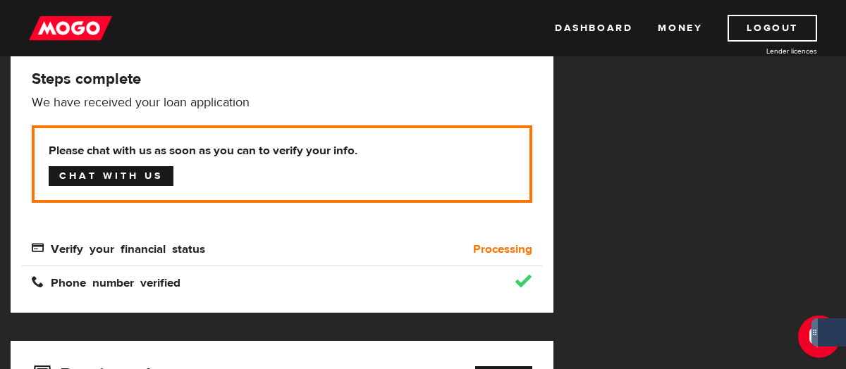 The height and width of the screenshot is (369, 846). What do you see at coordinates (118, 247) in the screenshot?
I see `span: Verify your financial status` at bounding box center [118, 247].